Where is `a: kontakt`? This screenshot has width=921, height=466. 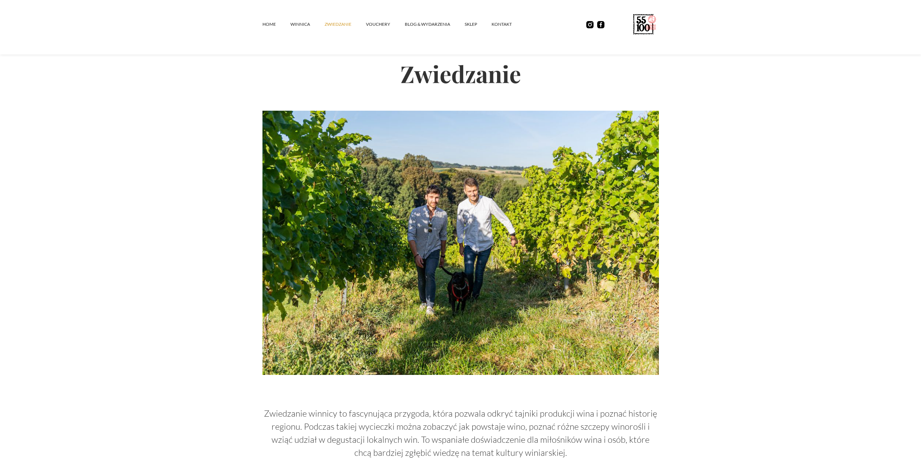 a: kontakt is located at coordinates (509, 24).